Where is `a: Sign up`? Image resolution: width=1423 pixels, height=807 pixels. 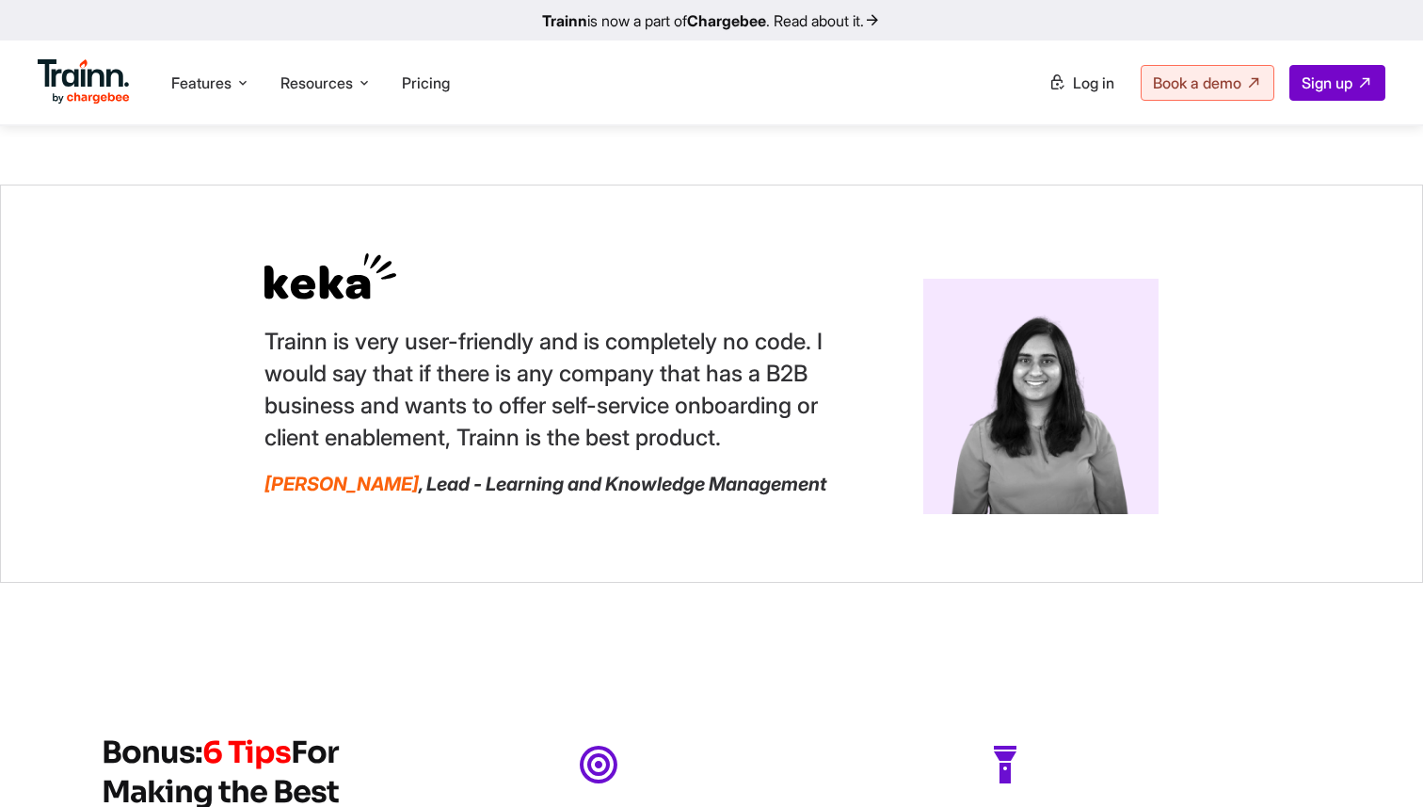 a: Sign up is located at coordinates (1338, 83).